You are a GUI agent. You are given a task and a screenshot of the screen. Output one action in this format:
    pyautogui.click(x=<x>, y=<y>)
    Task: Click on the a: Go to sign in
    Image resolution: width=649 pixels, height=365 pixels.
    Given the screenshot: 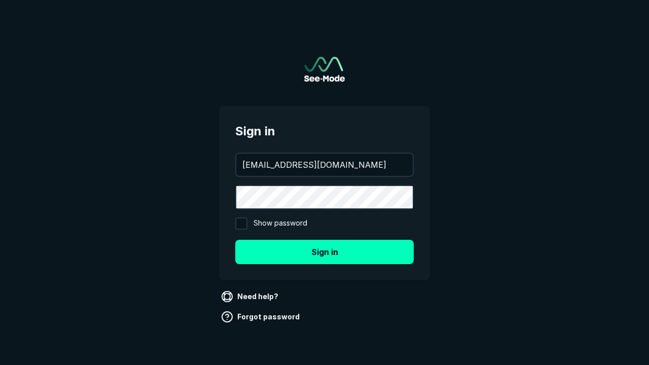 What is the action you would take?
    pyautogui.click(x=324, y=69)
    